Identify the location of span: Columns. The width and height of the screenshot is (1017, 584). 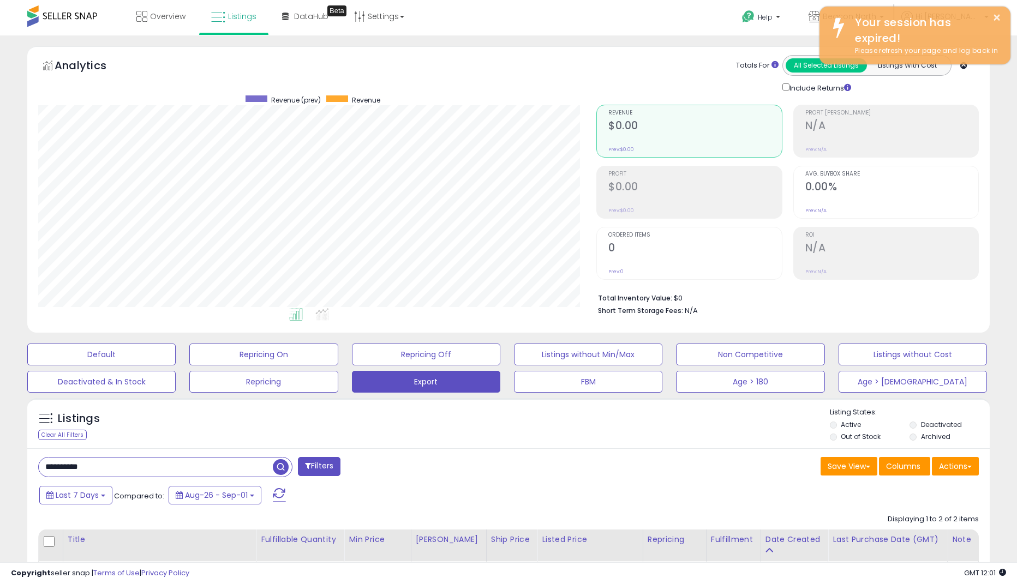
(903, 467).